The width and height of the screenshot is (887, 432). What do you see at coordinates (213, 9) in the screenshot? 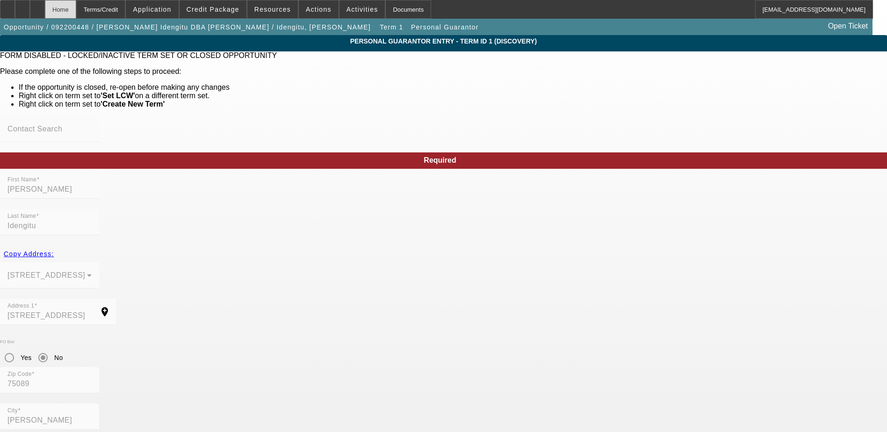
I see `button: Credit Package` at bounding box center [213, 9].